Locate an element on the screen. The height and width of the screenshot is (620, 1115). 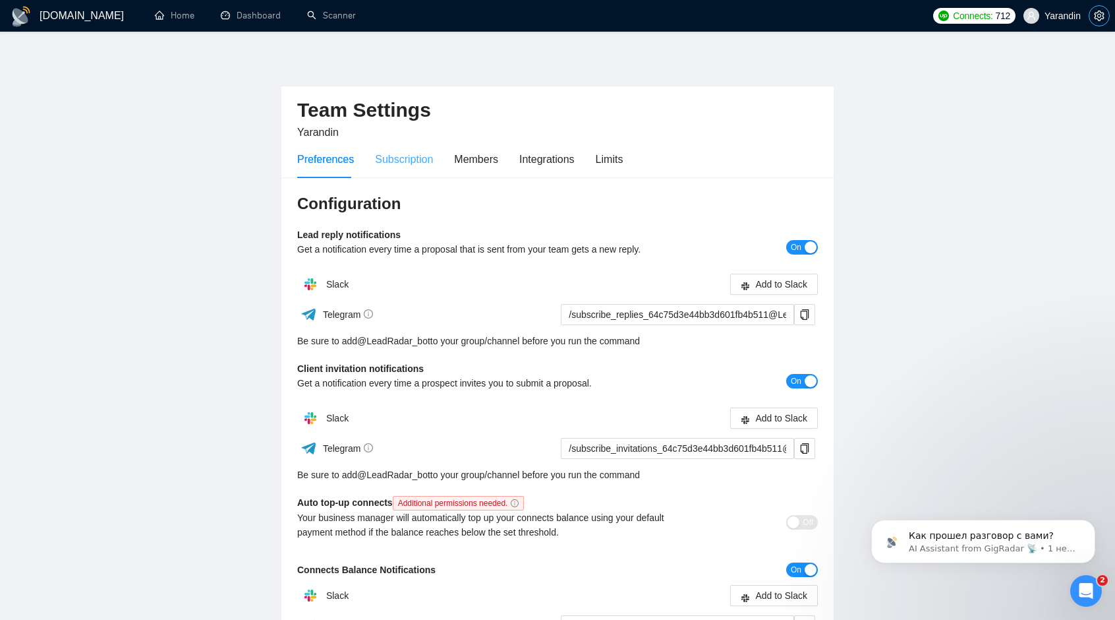
div: Subscription is located at coordinates (404, 159).